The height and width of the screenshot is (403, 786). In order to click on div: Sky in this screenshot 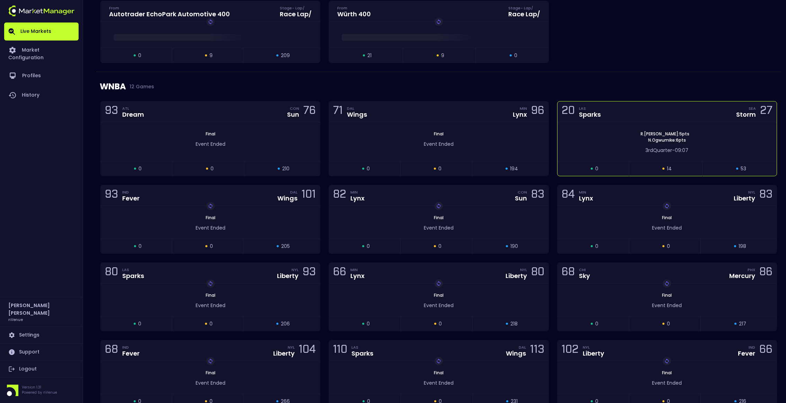, I will do `click(584, 276)`.